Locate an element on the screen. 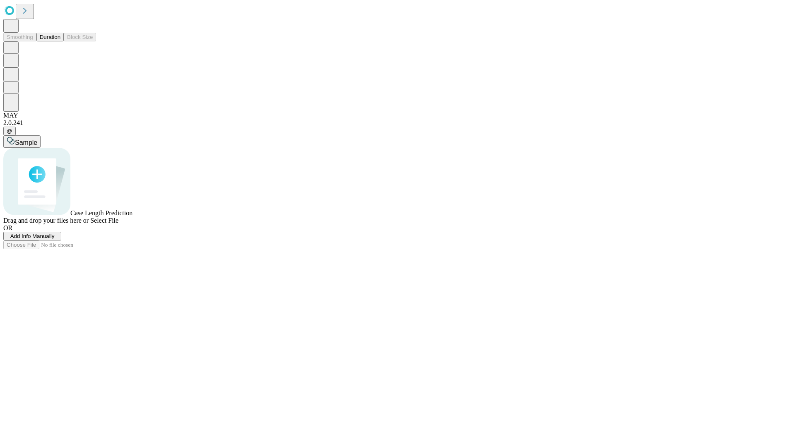  span: Drag and drop your files here or is located at coordinates (46, 220).